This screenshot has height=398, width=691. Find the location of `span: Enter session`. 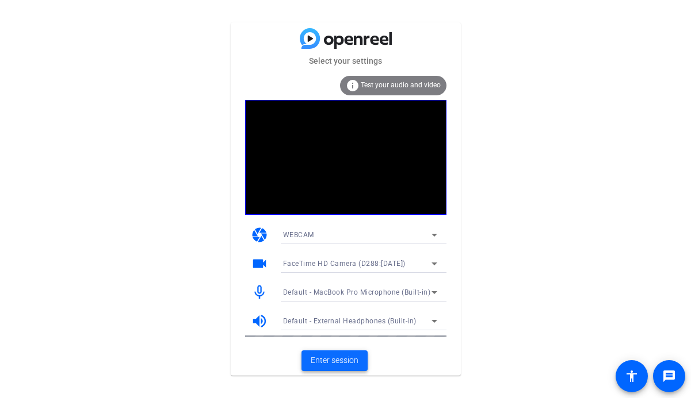

span: Enter session is located at coordinates (334, 361).